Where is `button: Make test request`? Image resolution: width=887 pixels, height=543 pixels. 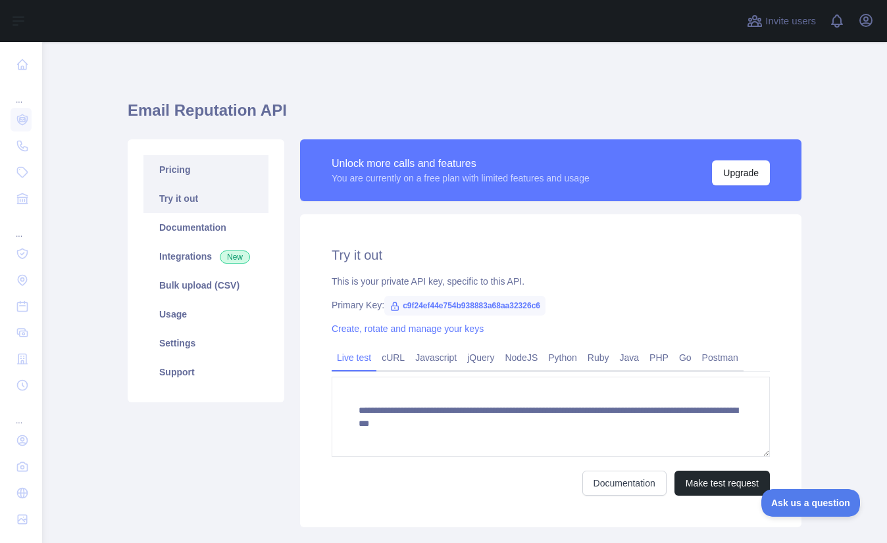
button: Make test request is located at coordinates (722, 483).